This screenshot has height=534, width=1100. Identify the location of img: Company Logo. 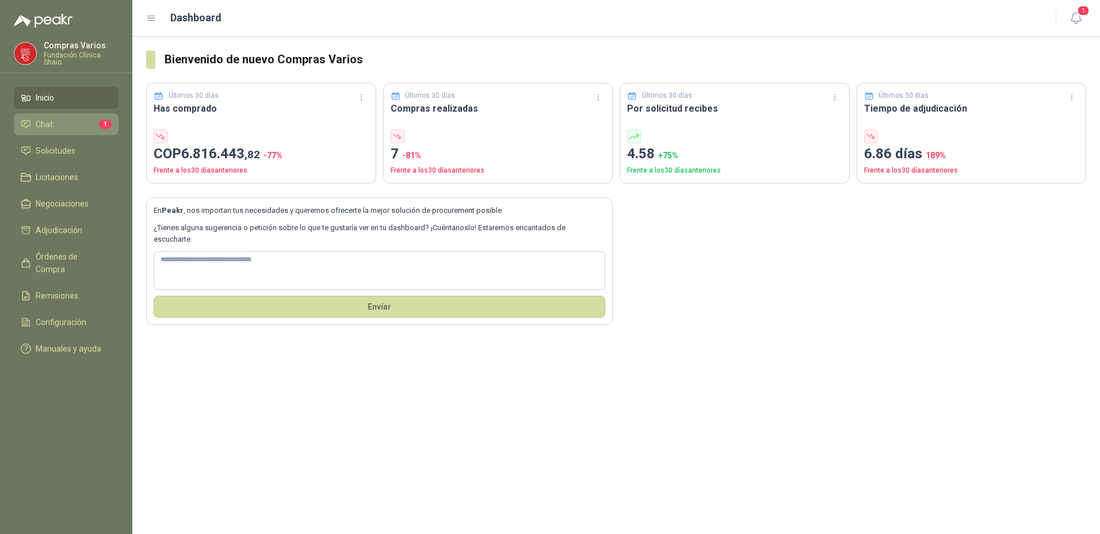
(25, 53).